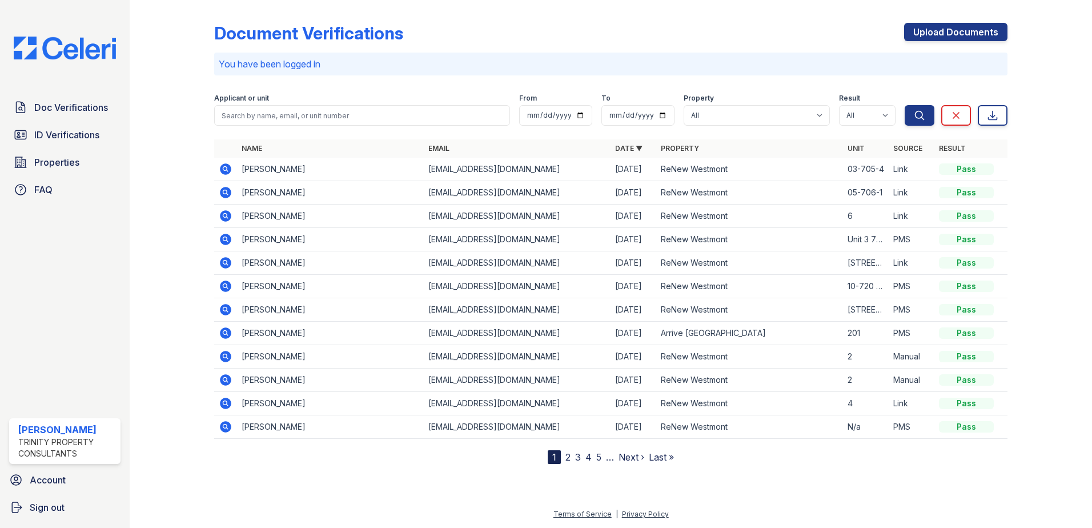 The height and width of the screenshot is (528, 1092). Describe the element at coordinates (679, 148) in the screenshot. I see `a: Property` at that location.